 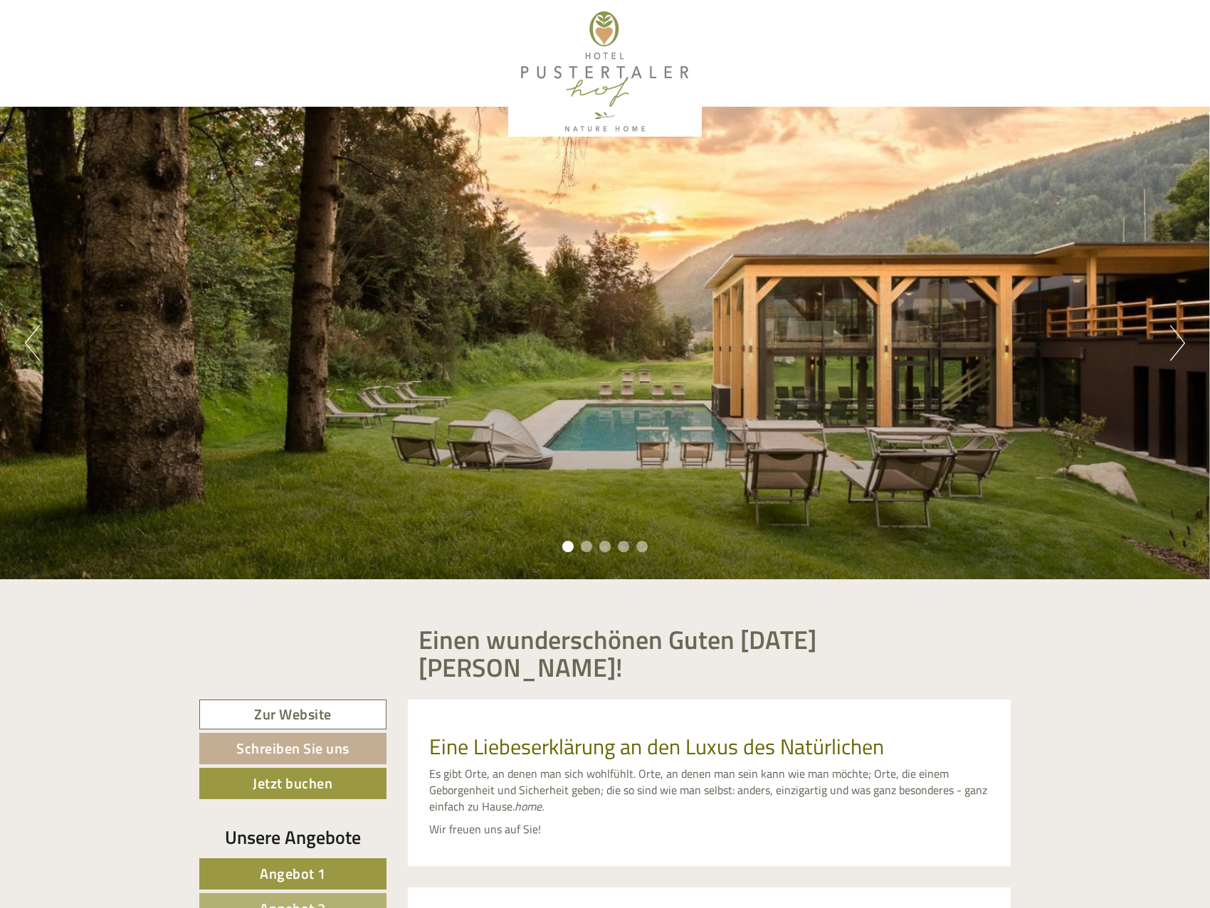 What do you see at coordinates (1178, 343) in the screenshot?
I see `button: Next` at bounding box center [1178, 343].